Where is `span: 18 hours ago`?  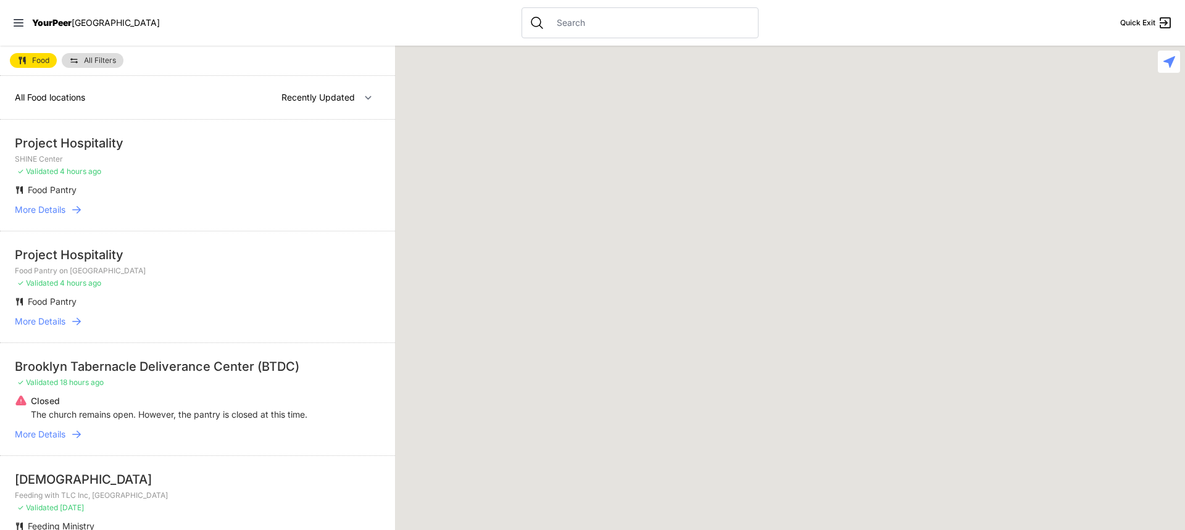
span: 18 hours ago is located at coordinates (81, 382).